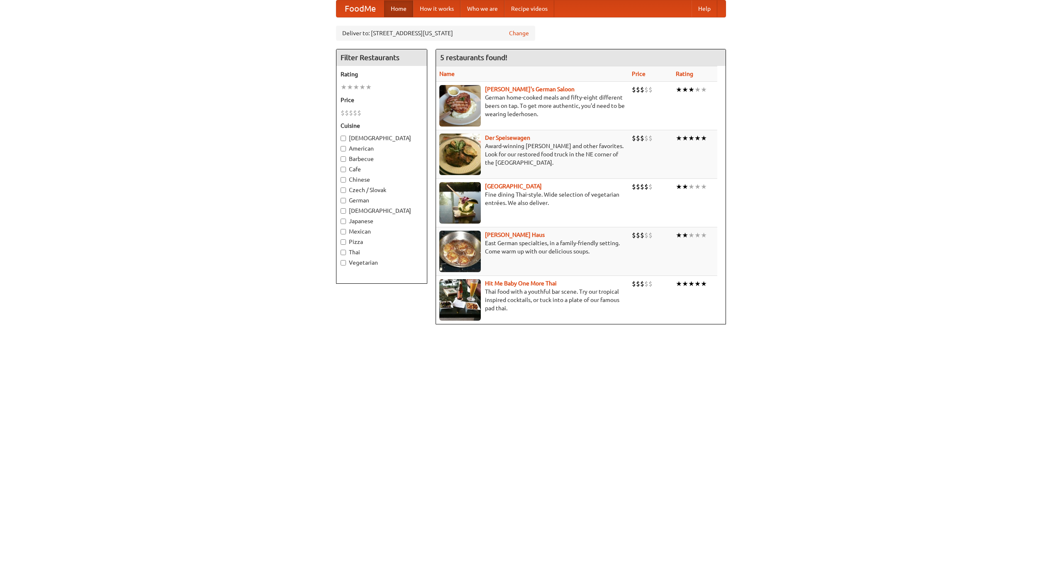  I want to click on h5: Cuisine, so click(382, 126).